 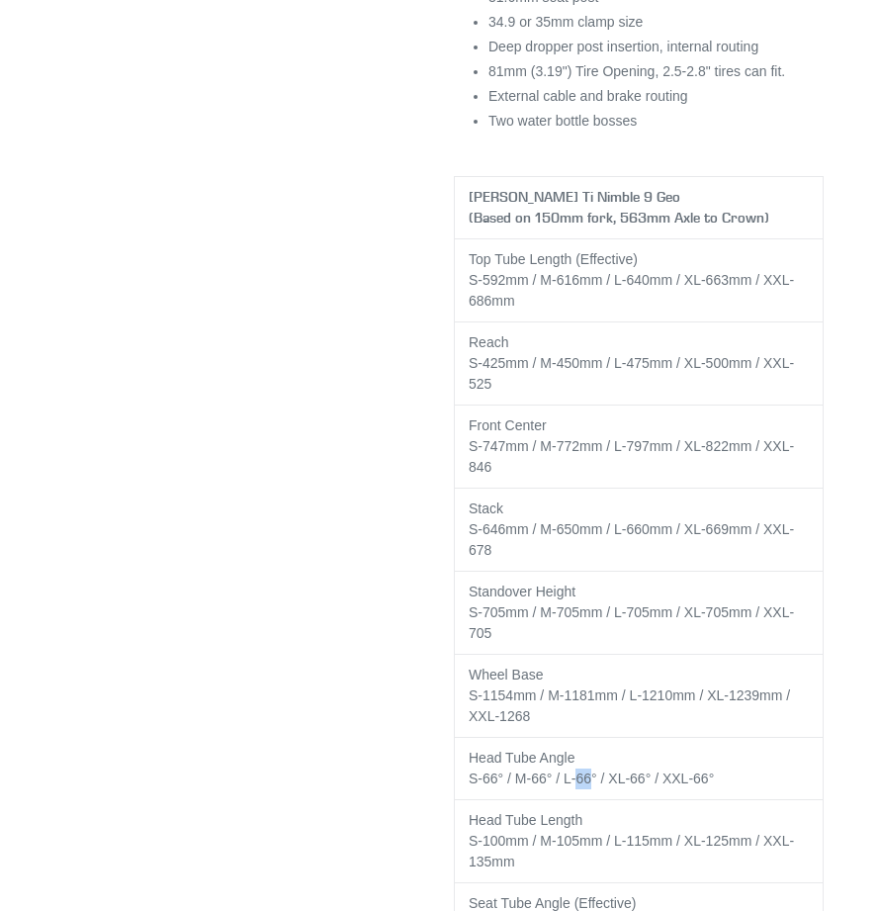 I want to click on td: Wheel Base S-1154mm / M-1181mm / L-1210mm / XL-1239mm / XXL-1268, so click(x=639, y=696).